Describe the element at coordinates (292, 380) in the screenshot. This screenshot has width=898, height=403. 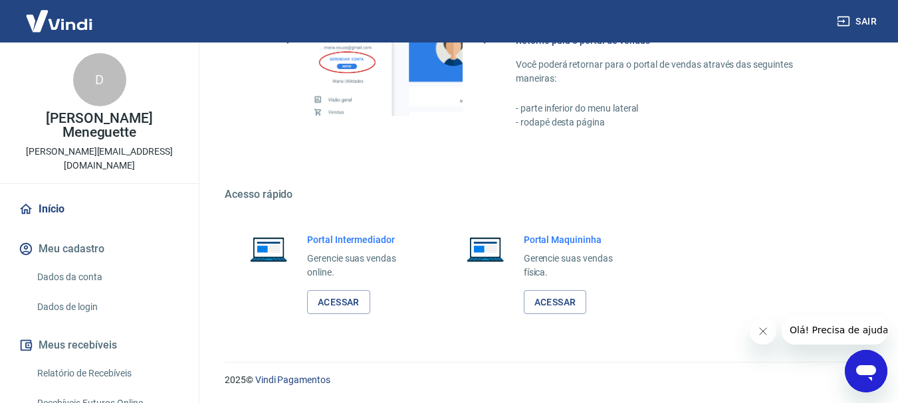
I see `a: Vindi Pagamentos` at that location.